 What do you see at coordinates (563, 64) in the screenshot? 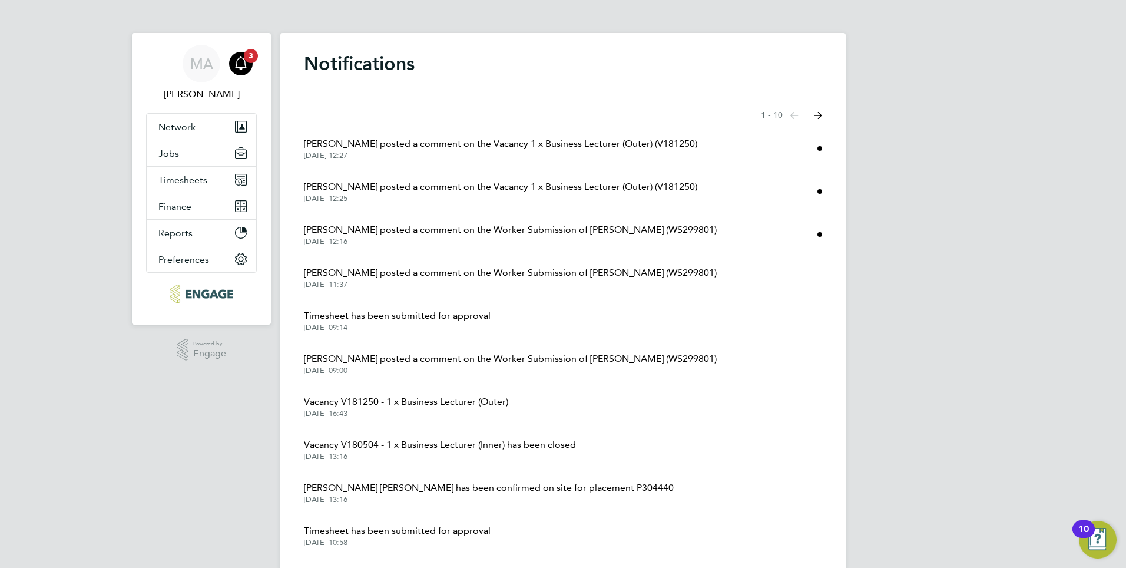
I see `h1: Notifications` at bounding box center [563, 64].